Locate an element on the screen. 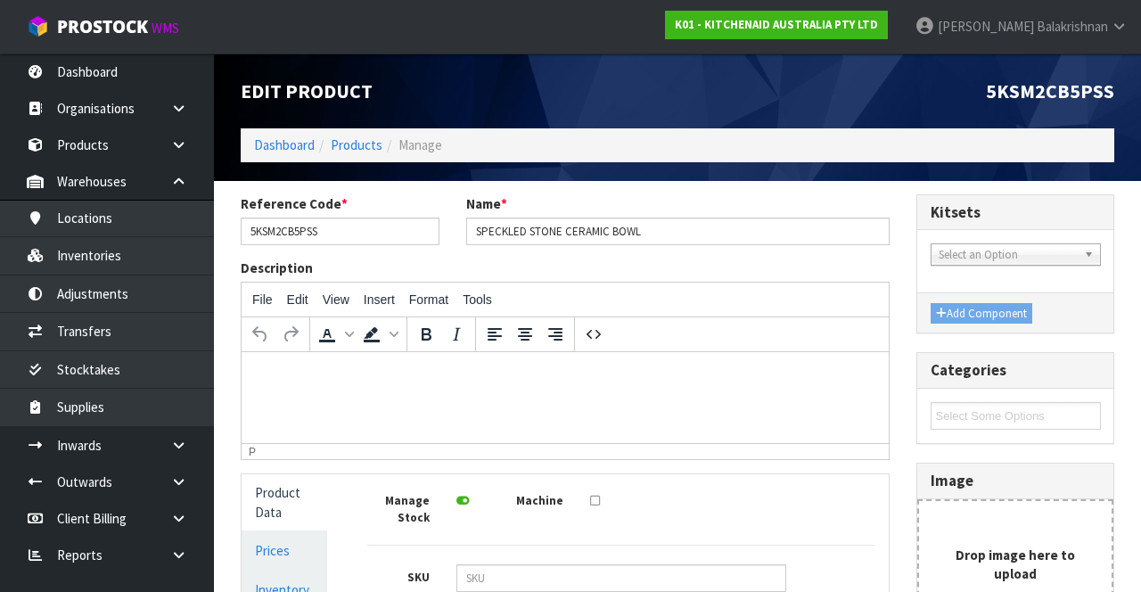 The width and height of the screenshot is (1141, 592). span: Manage is located at coordinates (420, 144).